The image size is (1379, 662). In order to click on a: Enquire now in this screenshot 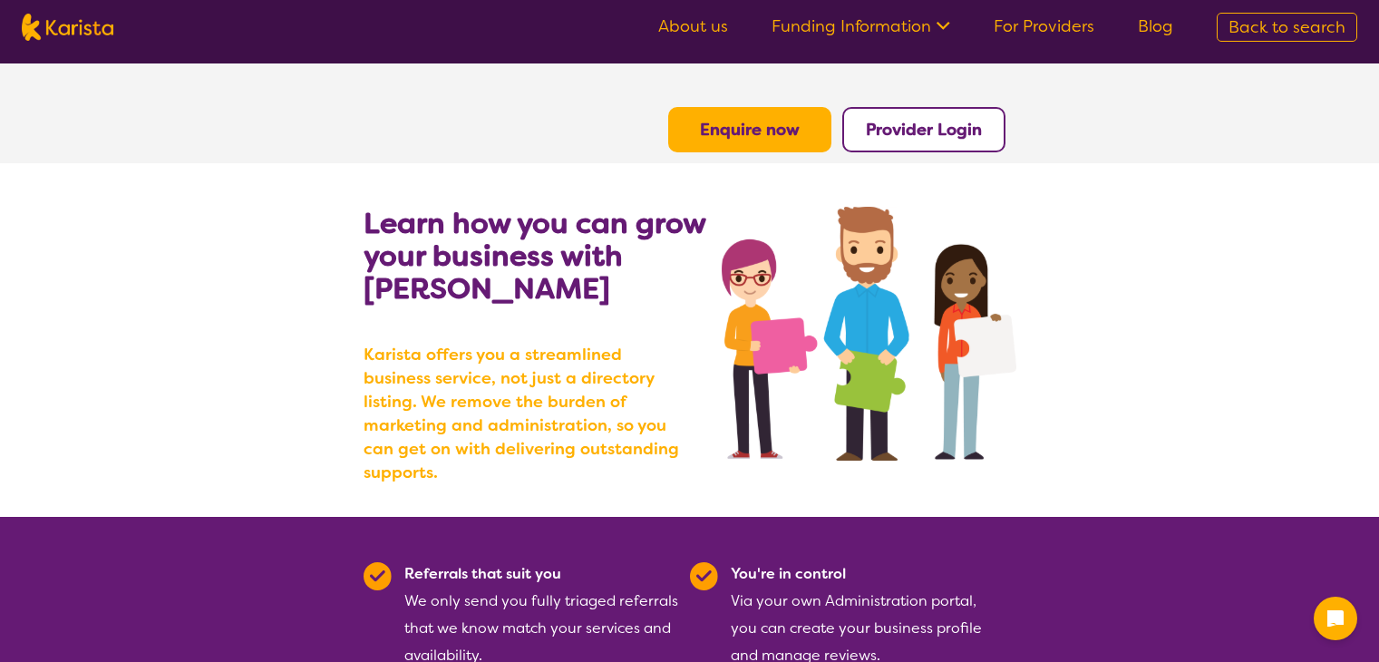, I will do `click(750, 130)`.